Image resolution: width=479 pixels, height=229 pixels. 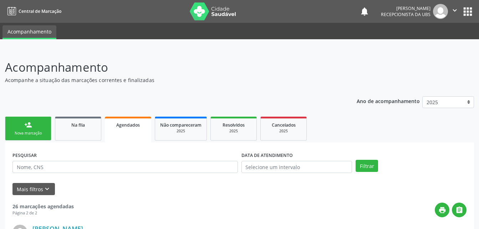 What do you see at coordinates (40, 11) in the screenshot?
I see `span: Central de Marcação` at bounding box center [40, 11].